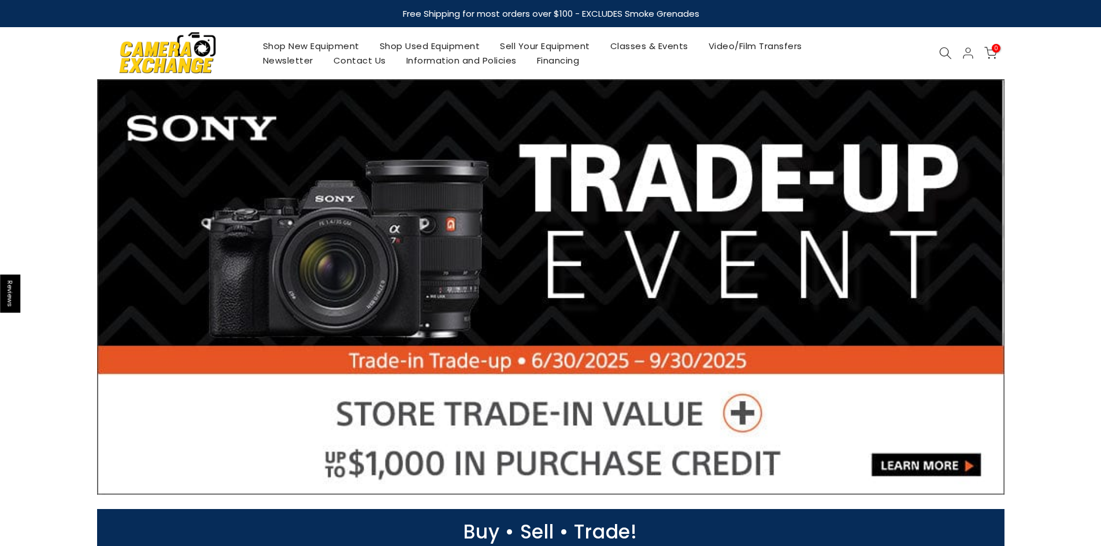  What do you see at coordinates (755, 46) in the screenshot?
I see `a: Video/Film Transfers` at bounding box center [755, 46].